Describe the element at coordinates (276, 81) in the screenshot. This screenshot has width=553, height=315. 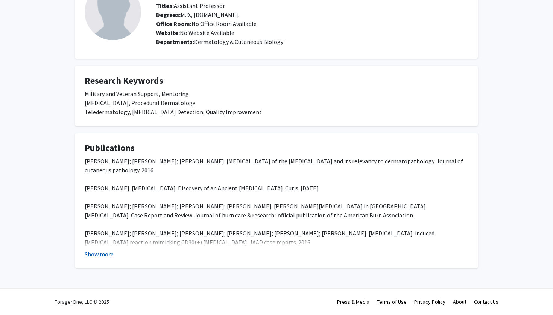
I see `h4: Research Keywords` at that location.